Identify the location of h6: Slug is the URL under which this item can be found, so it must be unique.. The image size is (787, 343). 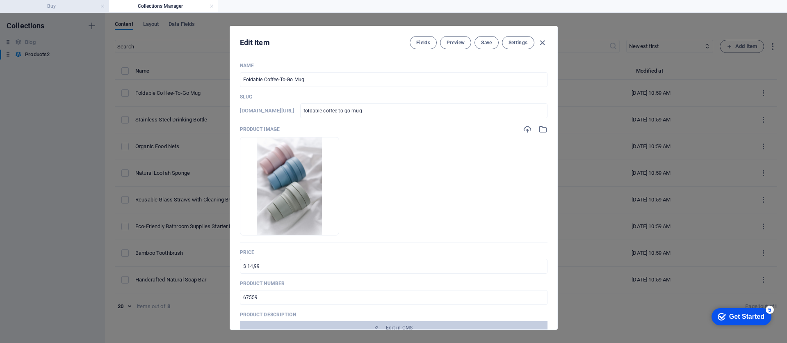
(268, 111).